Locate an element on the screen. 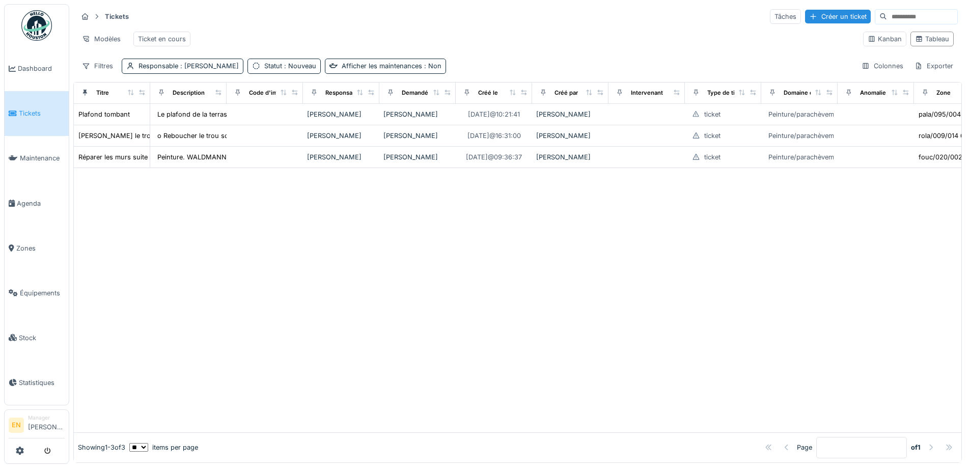  div: Anomalie is located at coordinates (873, 93).